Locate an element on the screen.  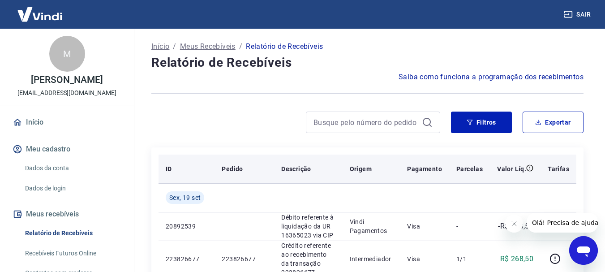
a: Saiba como funciona a programação dos recebimentos is located at coordinates (491, 77).